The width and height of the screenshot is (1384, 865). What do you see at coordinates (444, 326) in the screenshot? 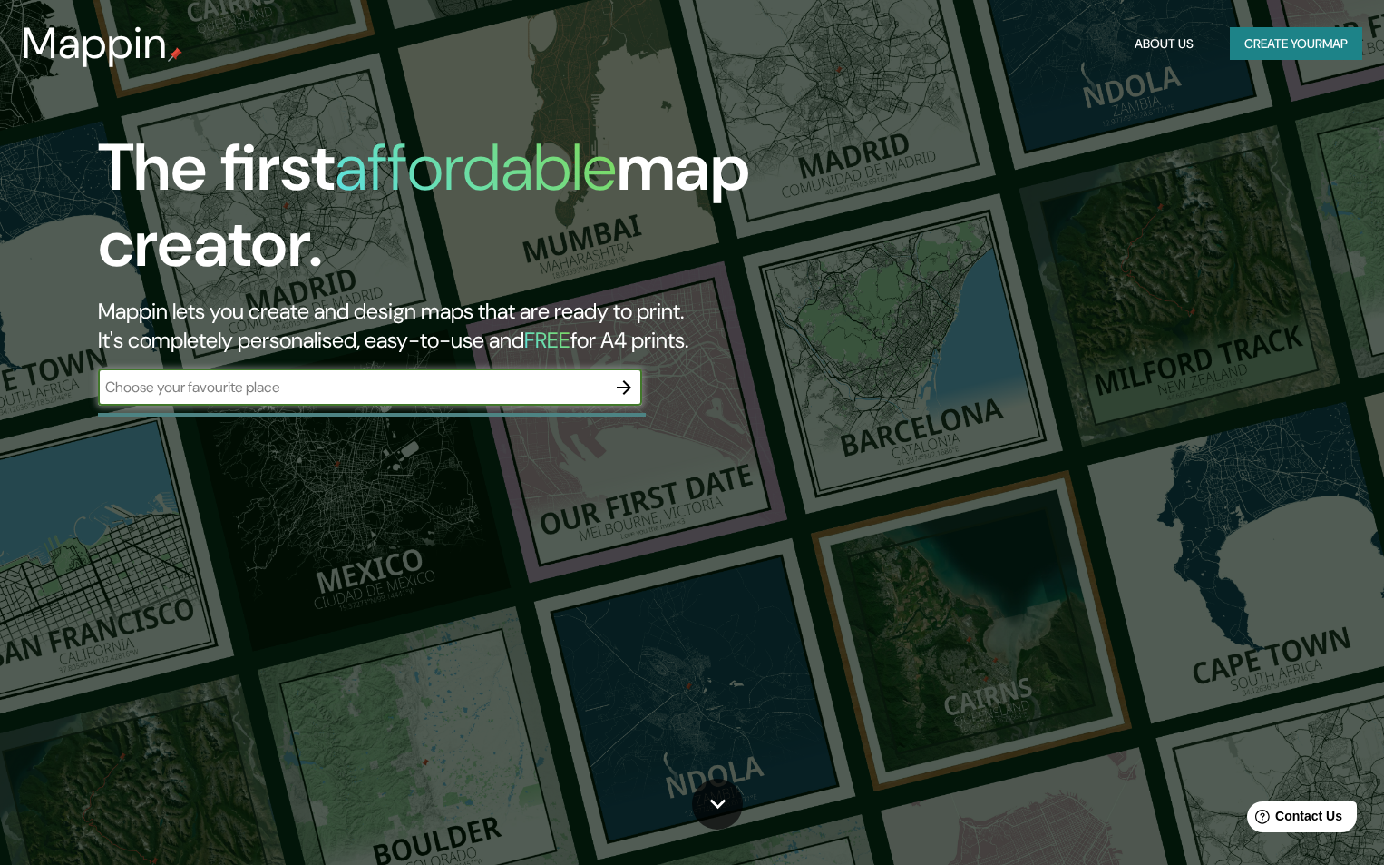
I see `h2: Mappin lets you create and design maps that are ready to print. It's completely personalised, eas...` at bounding box center [444, 326].